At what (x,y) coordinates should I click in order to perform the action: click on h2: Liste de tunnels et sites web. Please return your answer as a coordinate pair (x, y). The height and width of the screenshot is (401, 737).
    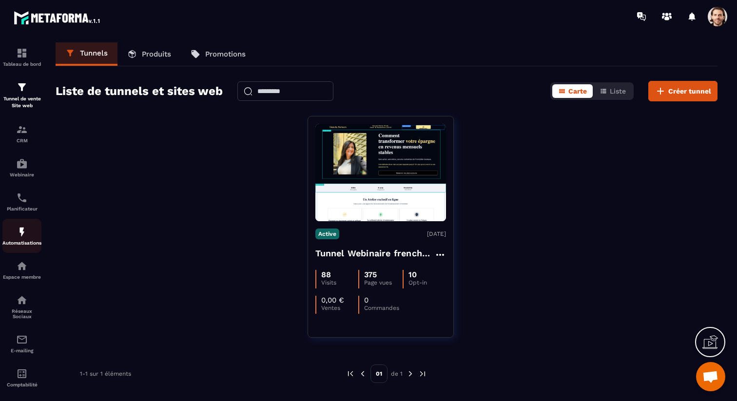
    Looking at the image, I should click on (139, 91).